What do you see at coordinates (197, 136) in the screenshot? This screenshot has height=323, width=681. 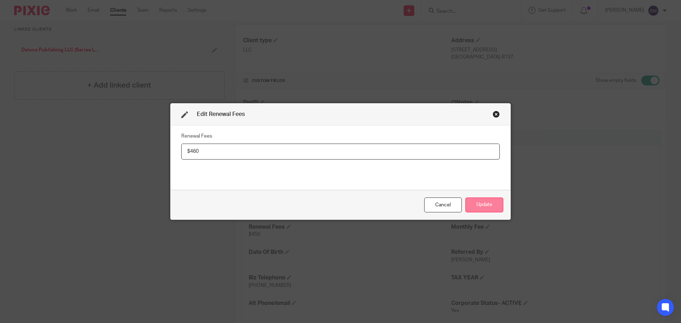 I see `label: Renewal Fees` at bounding box center [197, 136].